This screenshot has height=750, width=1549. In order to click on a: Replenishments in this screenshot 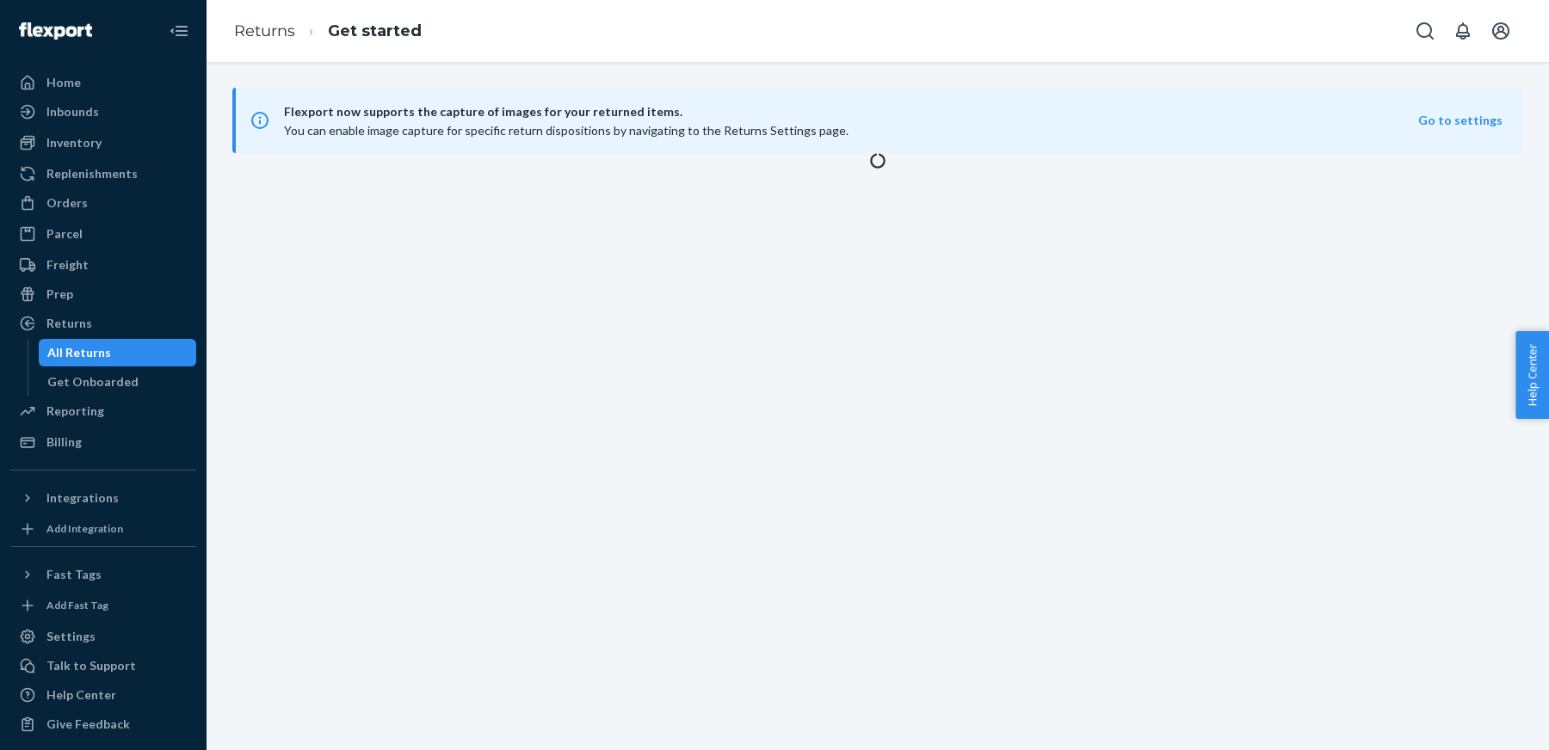, I will do `click(103, 174)`.